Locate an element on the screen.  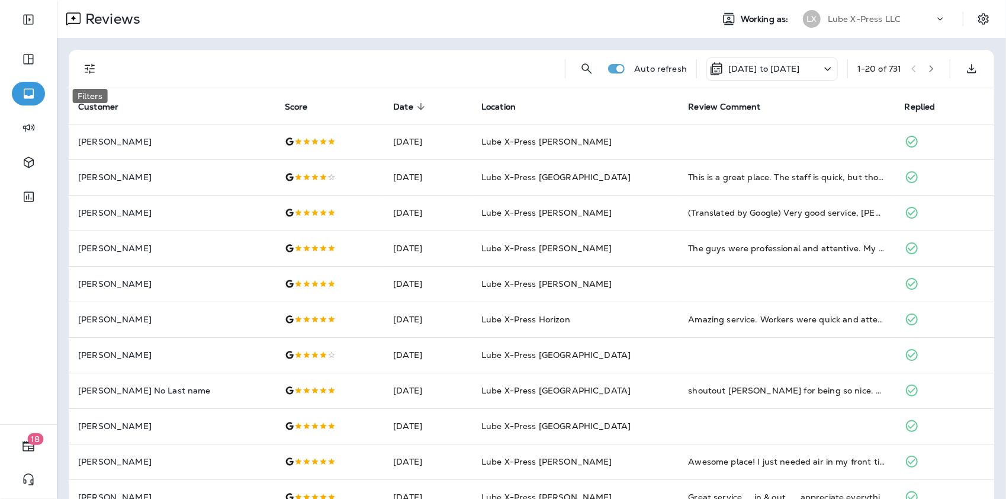
p: Auto refresh is located at coordinates (661, 69).